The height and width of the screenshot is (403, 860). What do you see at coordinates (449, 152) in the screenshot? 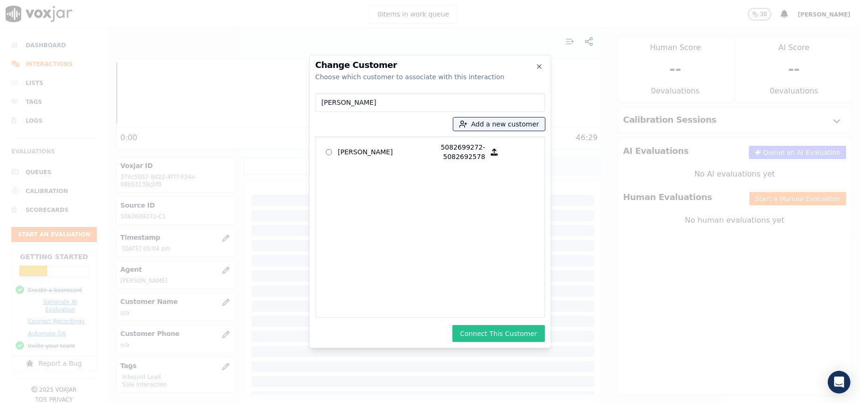
I see `p: 5082699272-5082692578` at bounding box center [449, 152].